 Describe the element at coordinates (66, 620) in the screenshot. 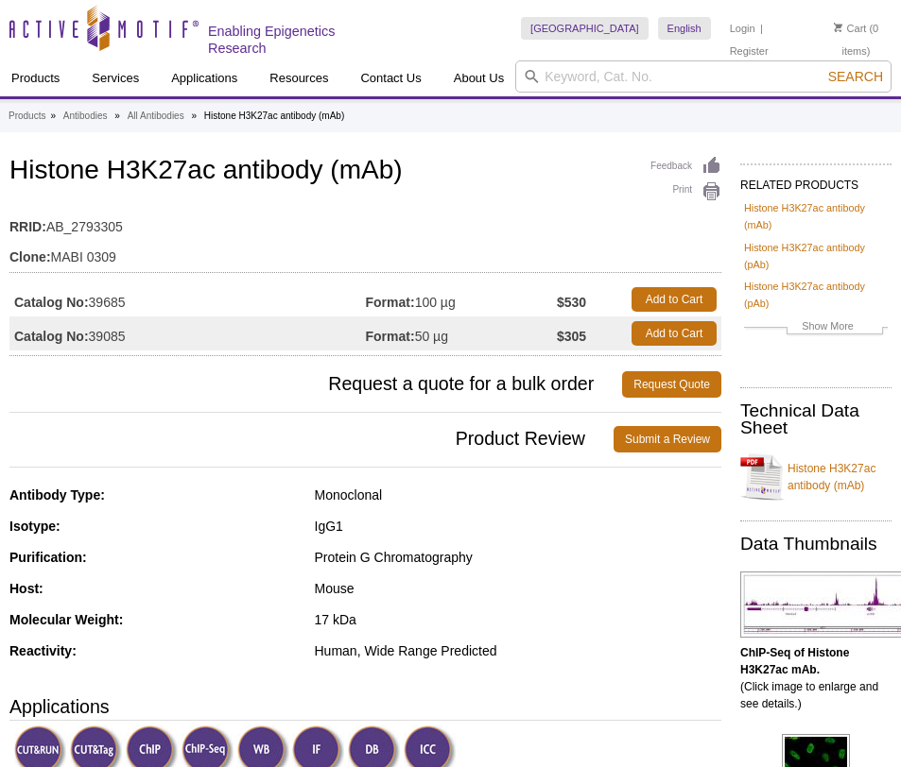

I see `strong: Molecular Weight:` at that location.